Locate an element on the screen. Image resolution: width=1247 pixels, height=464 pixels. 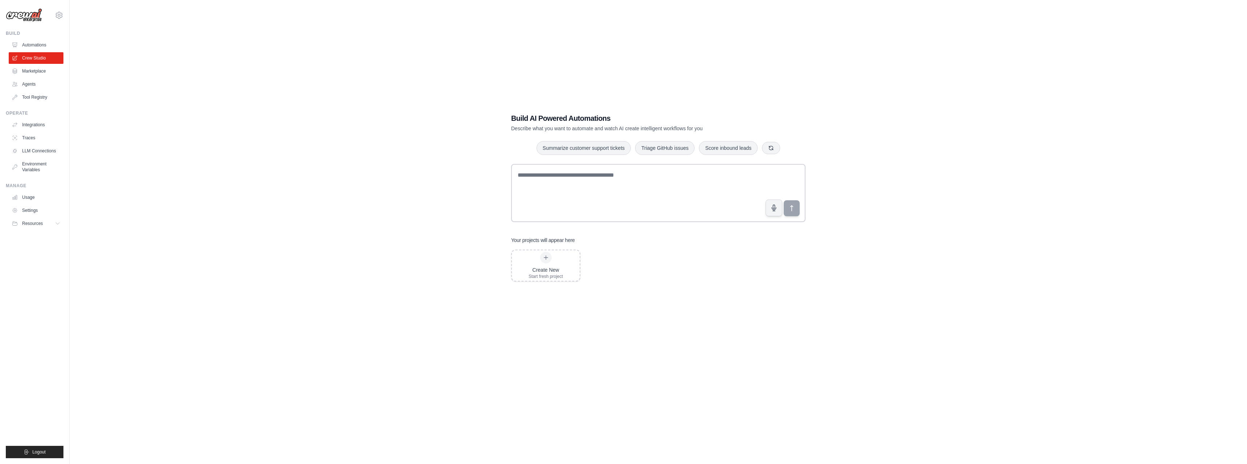
a: Usage is located at coordinates (36, 197).